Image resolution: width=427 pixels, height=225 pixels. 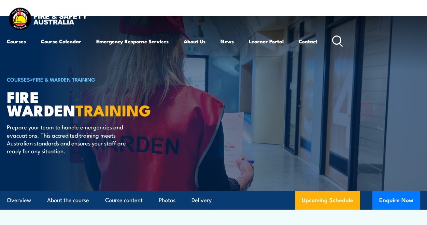 I want to click on a: Course content, so click(x=124, y=200).